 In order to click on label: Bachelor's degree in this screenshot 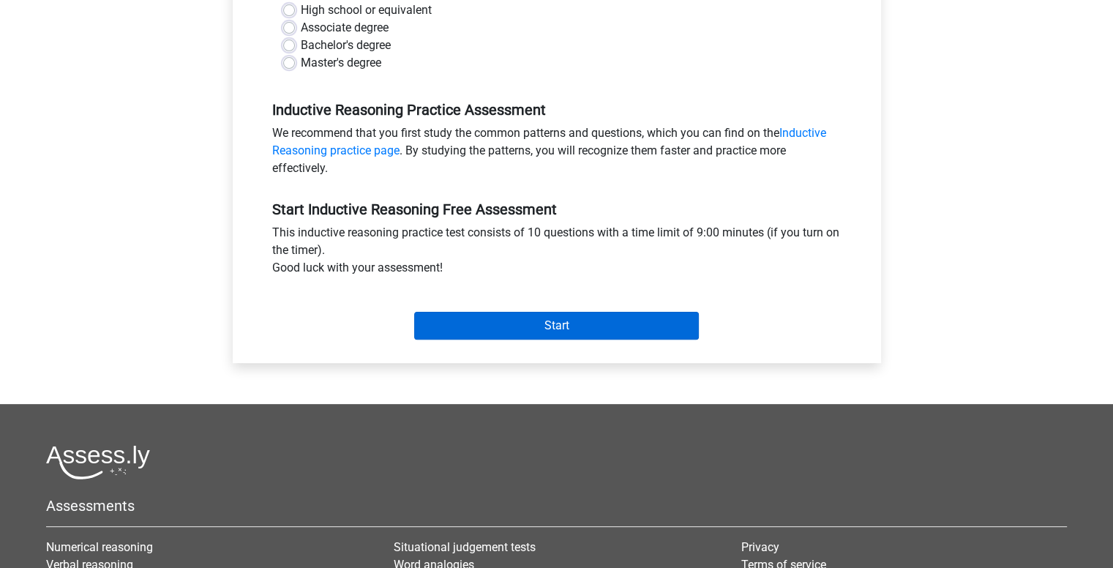, I will do `click(345, 45)`.